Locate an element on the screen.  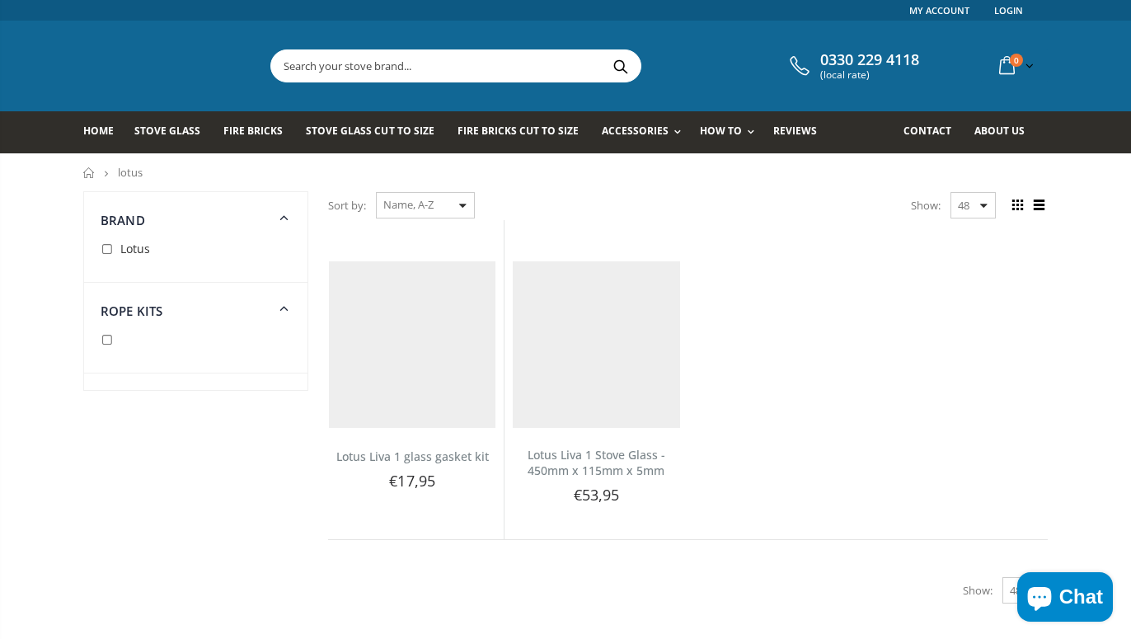
a: Fire Bricks is located at coordinates (259, 132).